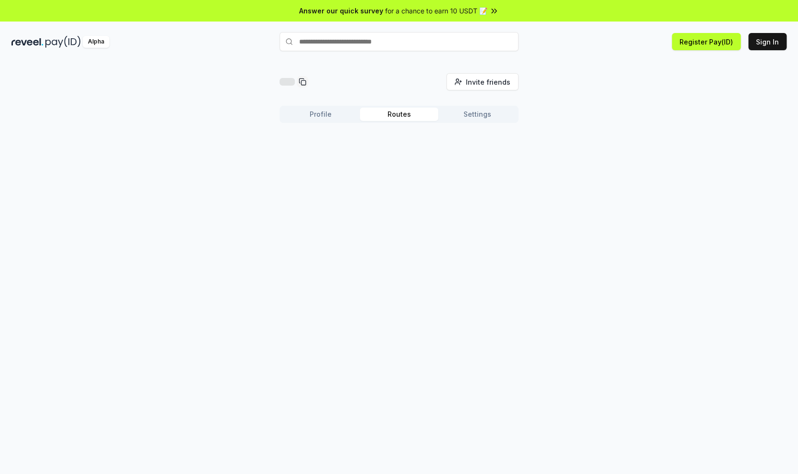 This screenshot has height=474, width=798. What do you see at coordinates (399, 114) in the screenshot?
I see `button: Routes` at bounding box center [399, 114].